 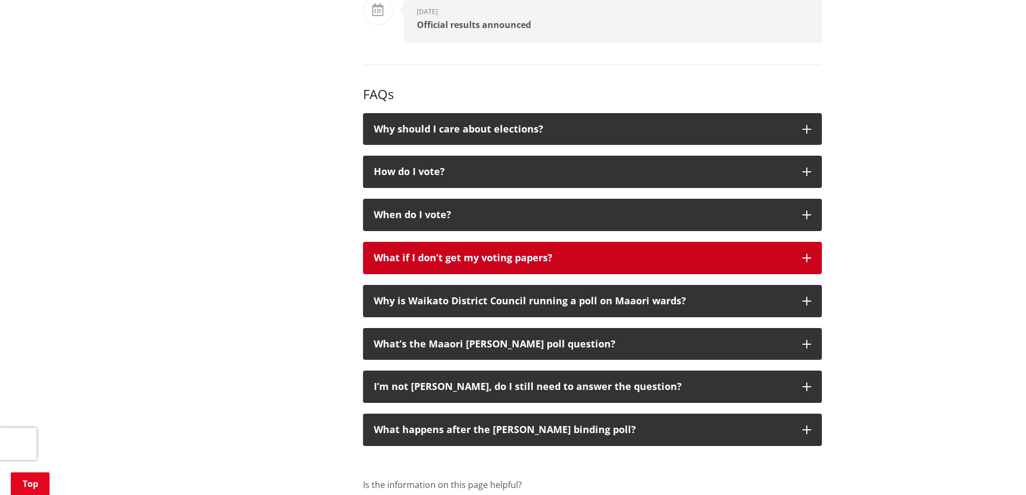 What do you see at coordinates (613, 25) in the screenshot?
I see `div: Official results announced` at bounding box center [613, 25].